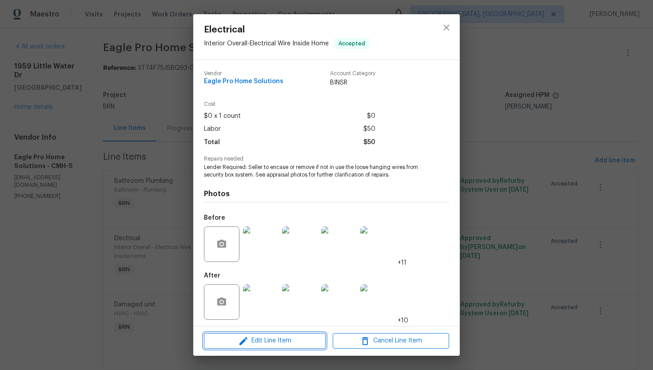 The height and width of the screenshot is (370, 653). I want to click on span: Total, so click(212, 142).